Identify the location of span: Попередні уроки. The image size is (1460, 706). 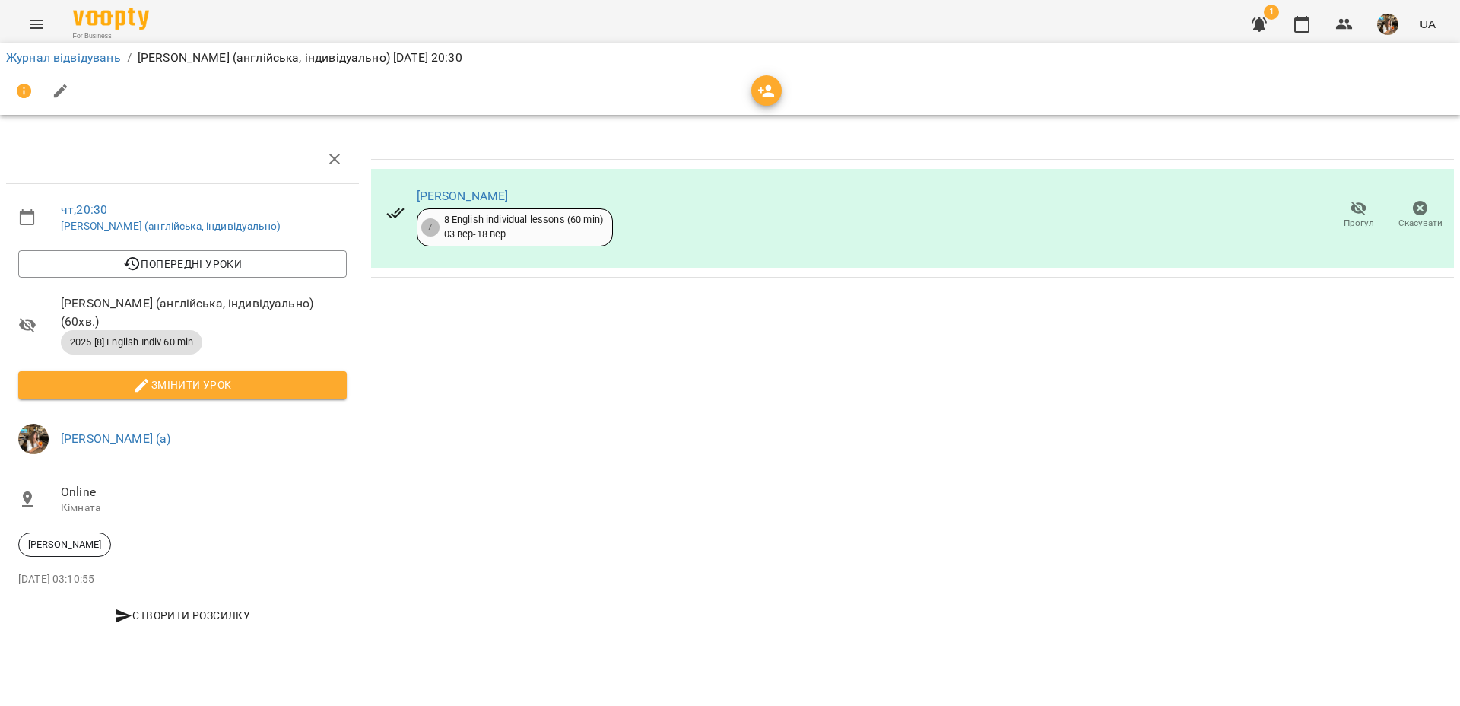
(183, 264).